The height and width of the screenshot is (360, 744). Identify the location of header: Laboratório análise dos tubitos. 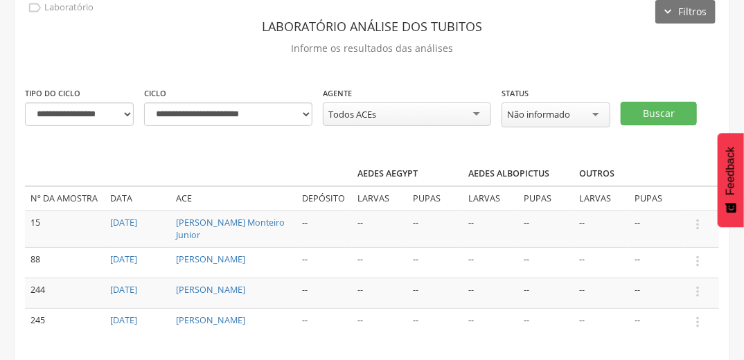
(372, 26).